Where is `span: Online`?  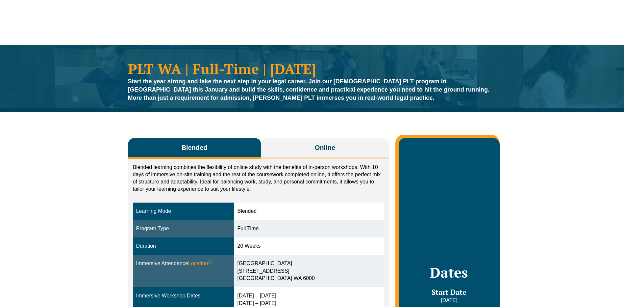 span: Online is located at coordinates (325, 147).